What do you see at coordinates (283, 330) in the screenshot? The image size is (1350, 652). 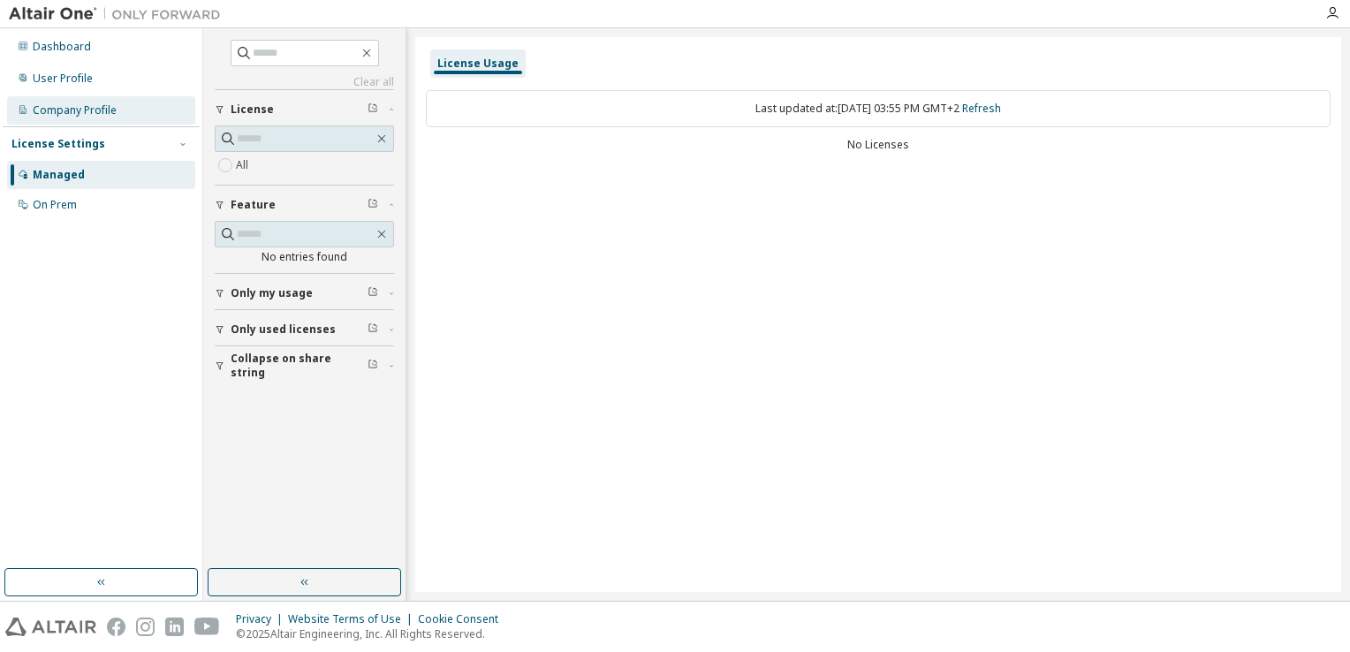 I see `span: Only used licenses` at bounding box center [283, 330].